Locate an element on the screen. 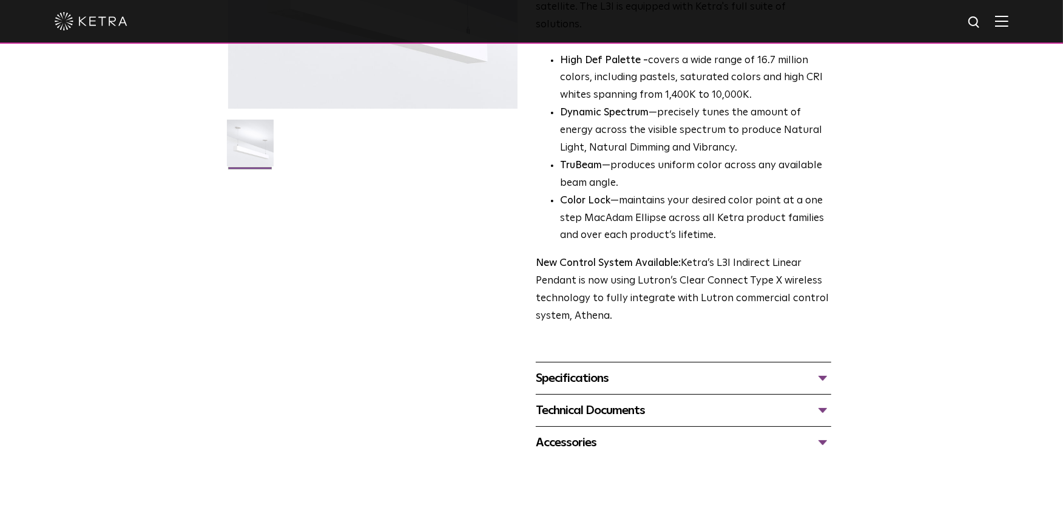  div: Technical Documents is located at coordinates (683, 410).